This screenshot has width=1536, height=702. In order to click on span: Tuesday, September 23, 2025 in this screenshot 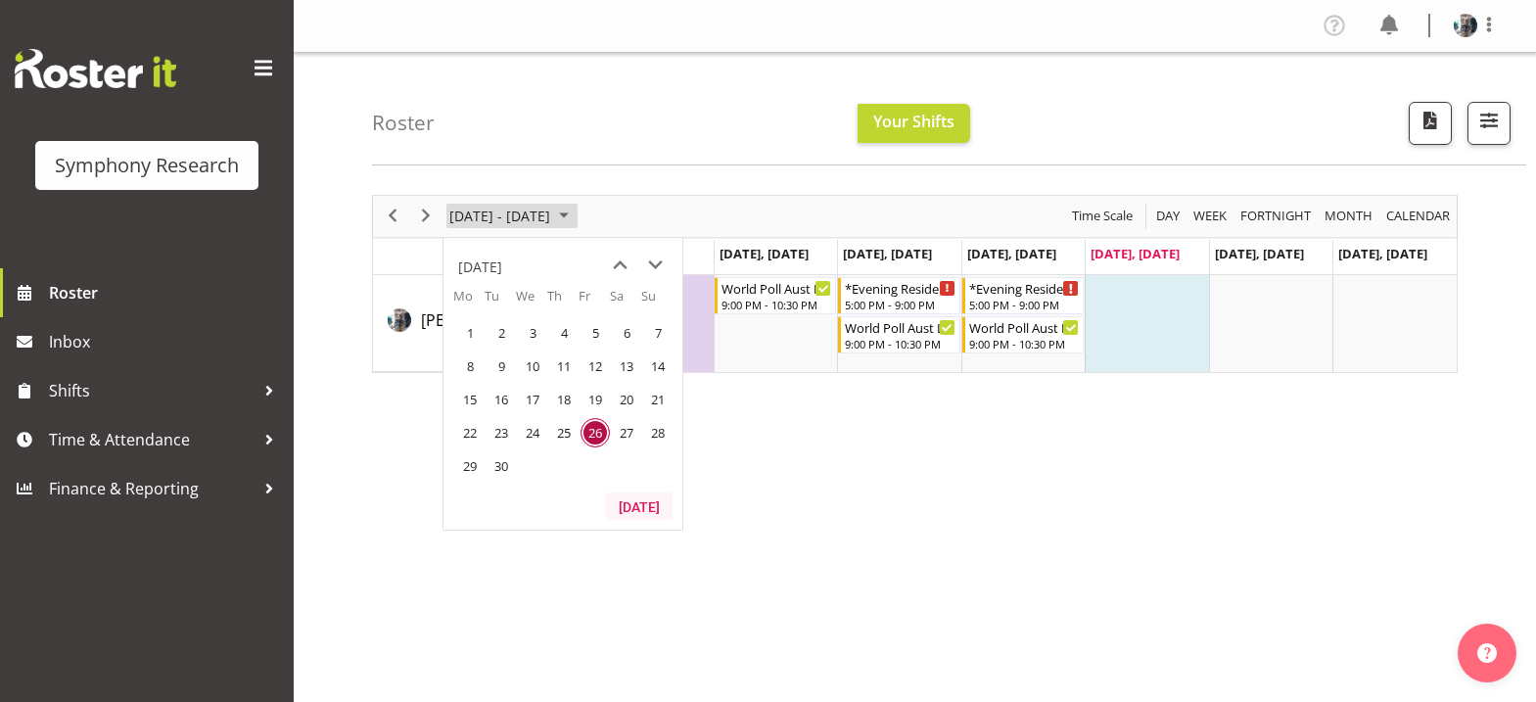, I will do `click(501, 433)`.